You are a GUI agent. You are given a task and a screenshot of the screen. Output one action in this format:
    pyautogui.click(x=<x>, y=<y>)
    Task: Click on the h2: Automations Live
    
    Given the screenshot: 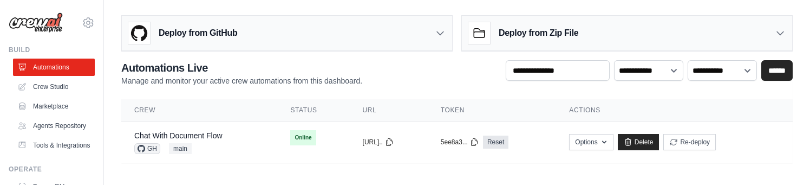 What is the action you would take?
    pyautogui.click(x=242, y=68)
    